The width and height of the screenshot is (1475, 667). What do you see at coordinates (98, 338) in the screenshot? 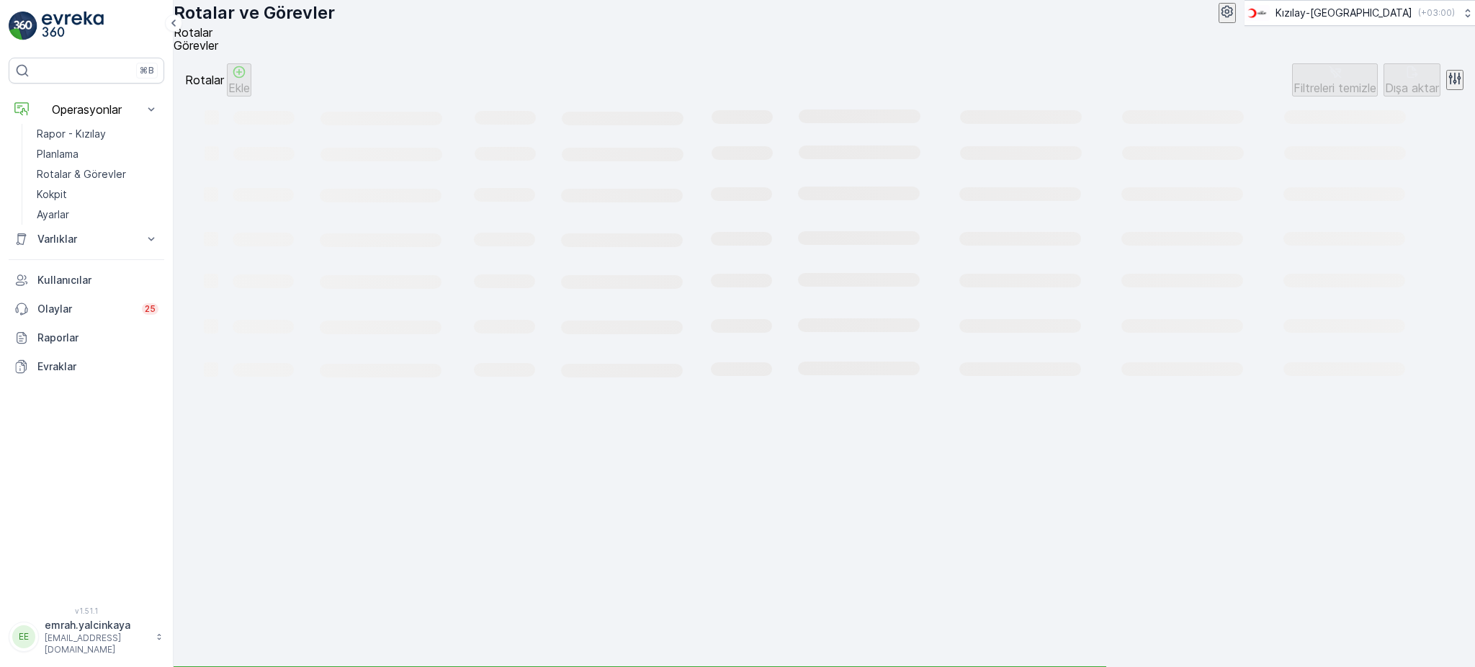
I see `p: Raporlar` at bounding box center [98, 338].